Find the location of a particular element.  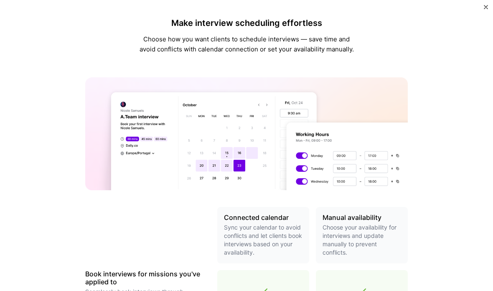

p: Choose your availability for interviews and update manually to prevent conflicts. is located at coordinates (362, 240).